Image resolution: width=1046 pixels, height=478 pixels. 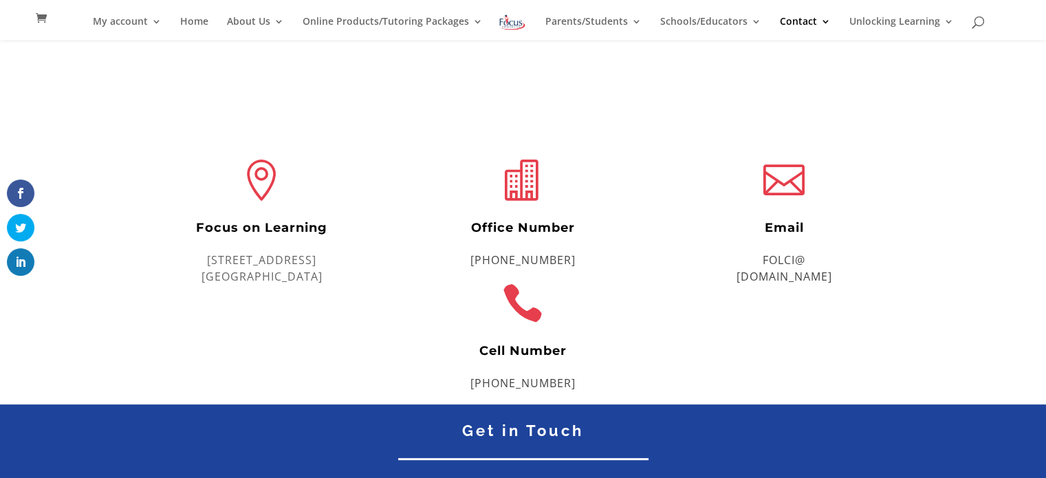 I want to click on span: FOLCI@, so click(x=784, y=260).